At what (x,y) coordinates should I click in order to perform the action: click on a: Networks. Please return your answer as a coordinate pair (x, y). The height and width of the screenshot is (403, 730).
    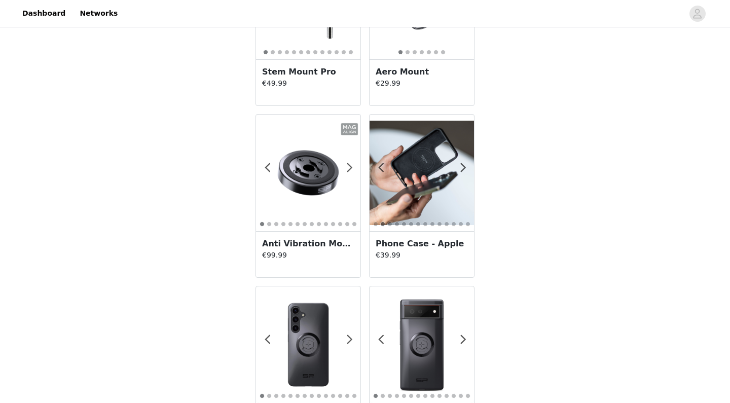
    Looking at the image, I should click on (98, 13).